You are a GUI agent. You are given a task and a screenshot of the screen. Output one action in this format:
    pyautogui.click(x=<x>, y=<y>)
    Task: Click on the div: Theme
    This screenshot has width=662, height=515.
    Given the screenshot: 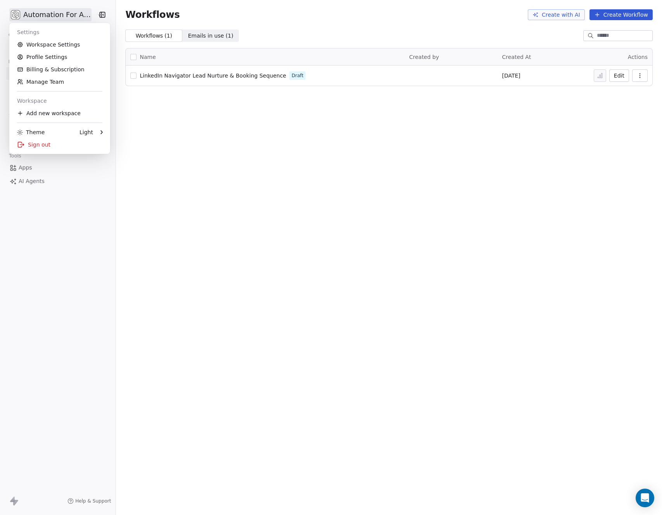 What is the action you would take?
    pyautogui.click(x=31, y=132)
    